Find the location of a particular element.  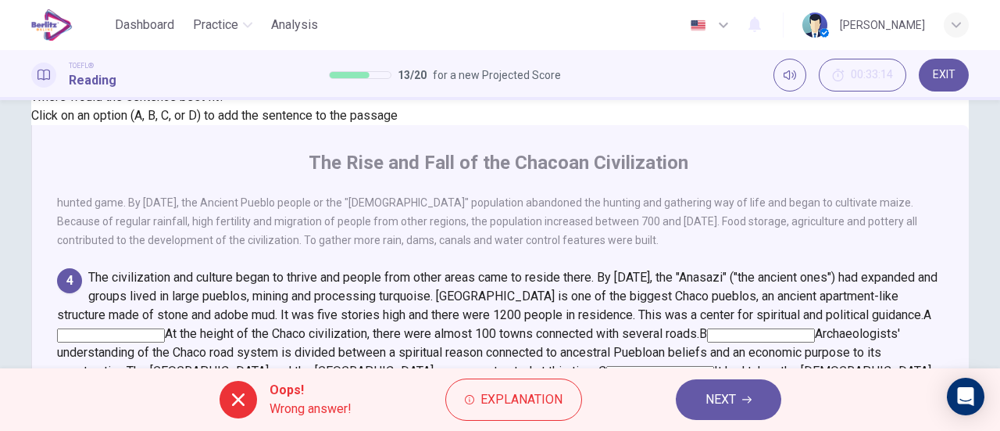

span: B is located at coordinates (703, 333).